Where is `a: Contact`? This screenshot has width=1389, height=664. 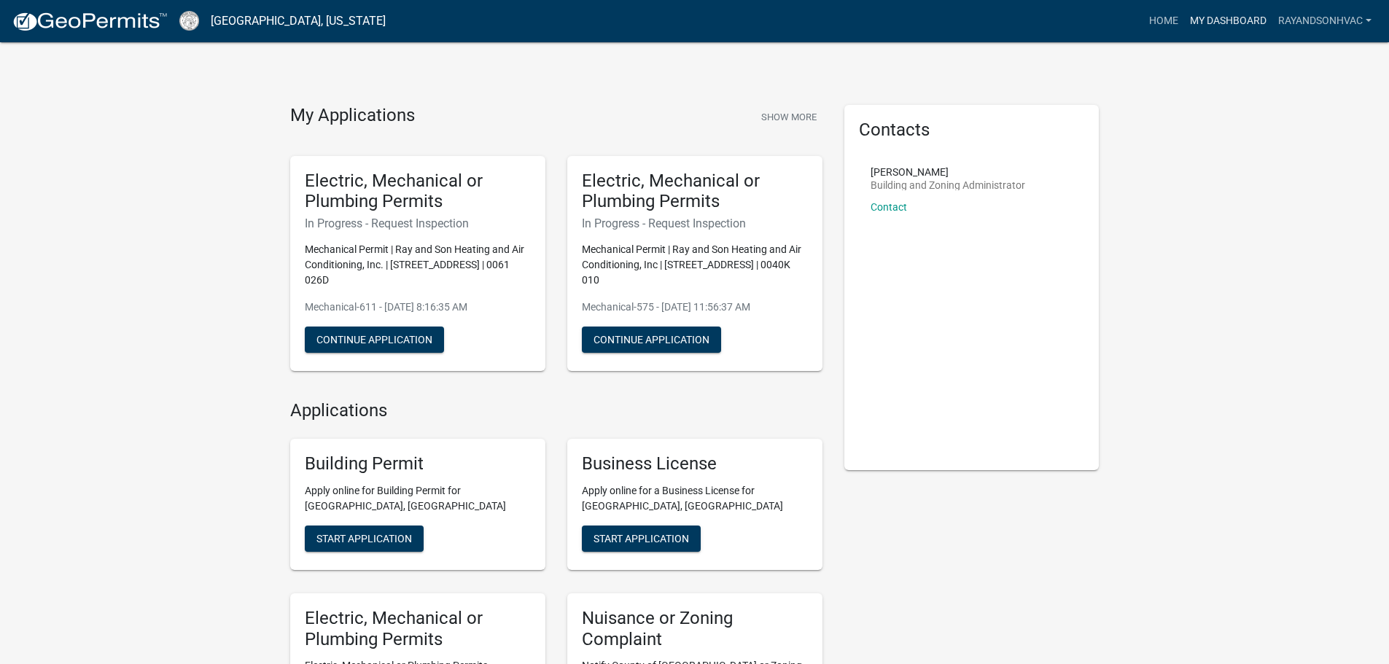 a: Contact is located at coordinates (889, 207).